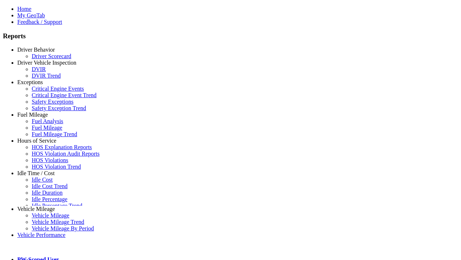  Describe the element at coordinates (53, 101) in the screenshot. I see `a: Safety Exceptions` at that location.